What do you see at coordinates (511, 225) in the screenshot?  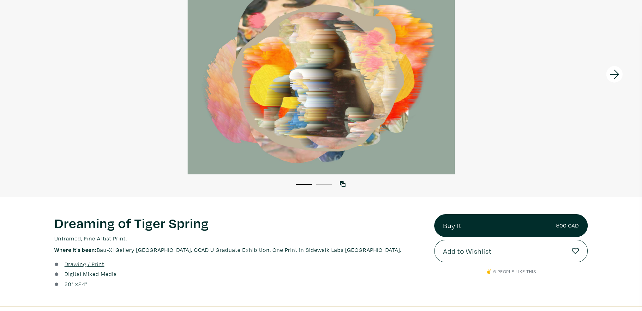 I see `a: Buy It500 CAD` at bounding box center [511, 225].